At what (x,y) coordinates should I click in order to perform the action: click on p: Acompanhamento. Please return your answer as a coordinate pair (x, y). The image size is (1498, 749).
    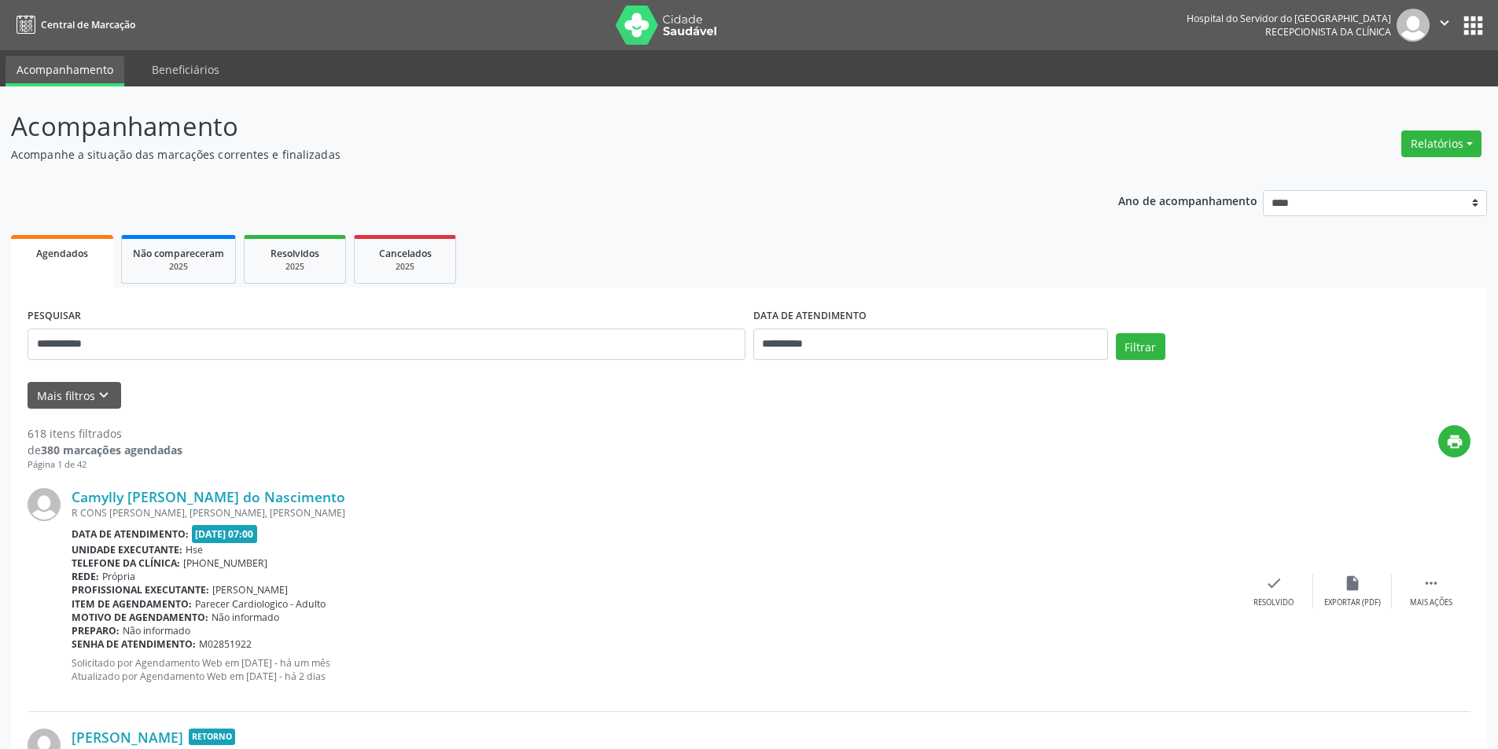
    Looking at the image, I should click on (528, 127).